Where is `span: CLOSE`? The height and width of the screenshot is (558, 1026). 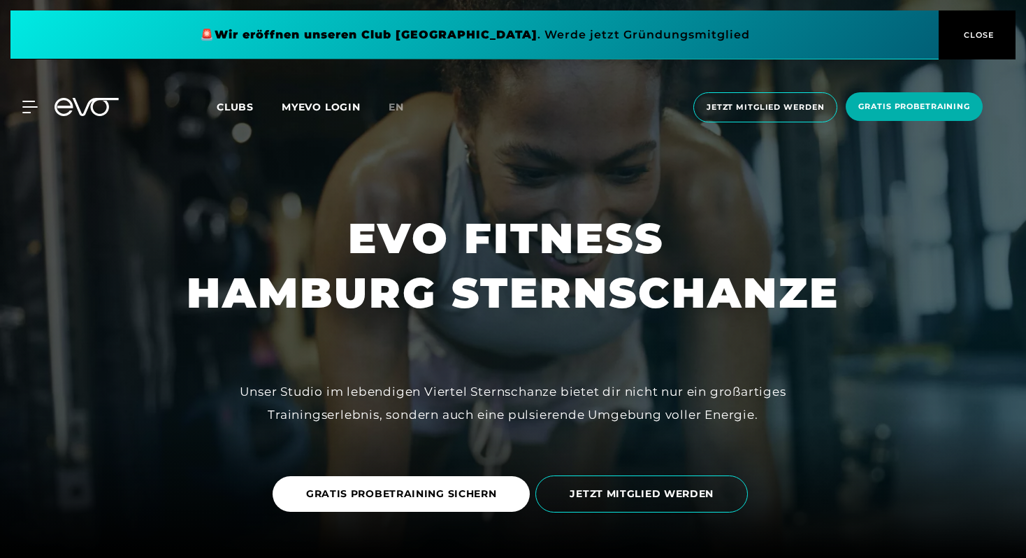
span: CLOSE is located at coordinates (977, 35).